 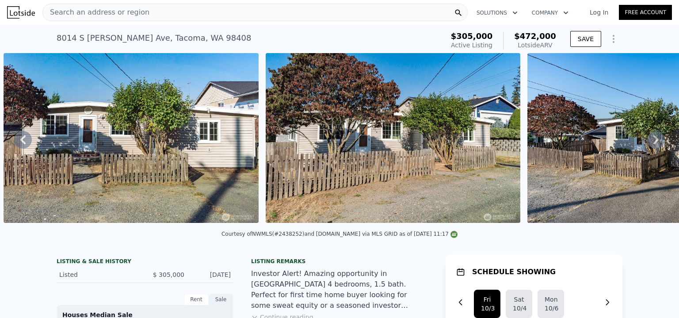 I want to click on button: Company, so click(x=550, y=13).